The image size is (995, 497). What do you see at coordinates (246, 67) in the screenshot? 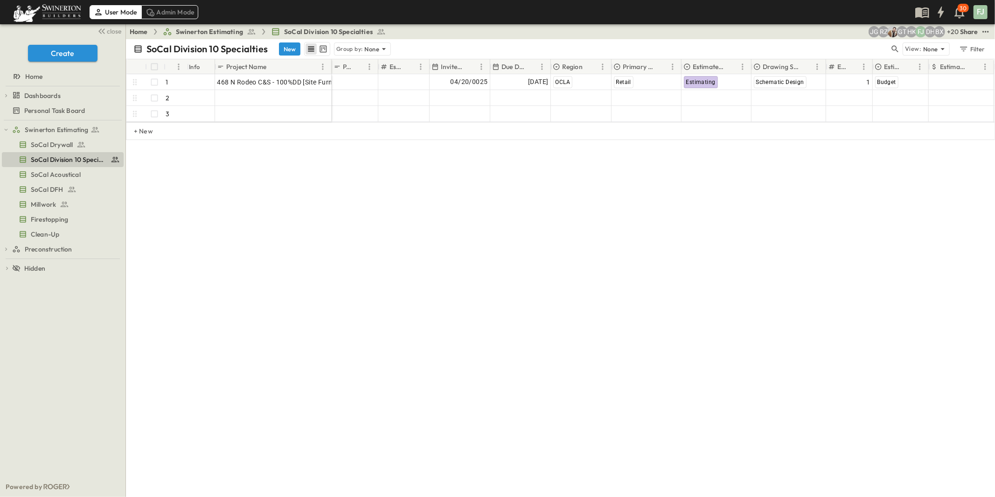
I see `p: Project Name` at bounding box center [246, 67].